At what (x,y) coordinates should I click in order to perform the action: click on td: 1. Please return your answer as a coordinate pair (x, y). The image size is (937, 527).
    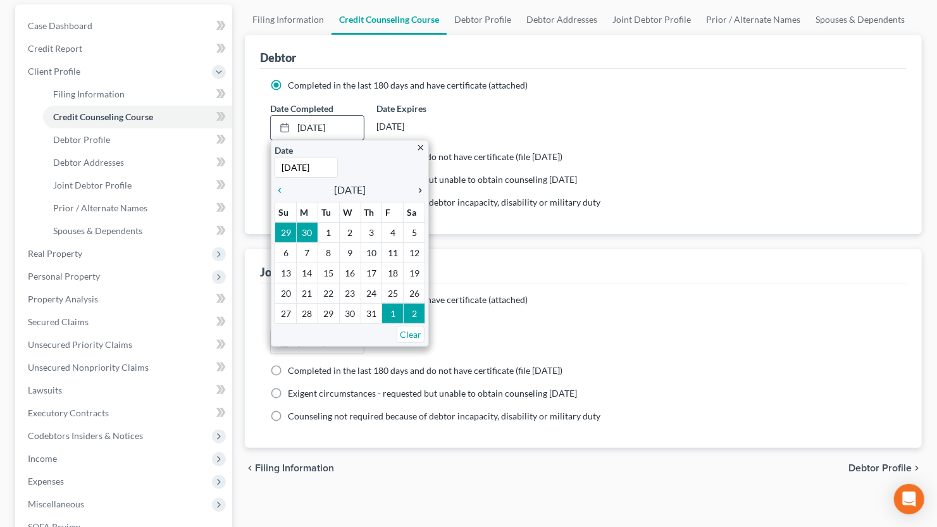
    Looking at the image, I should click on (328, 232).